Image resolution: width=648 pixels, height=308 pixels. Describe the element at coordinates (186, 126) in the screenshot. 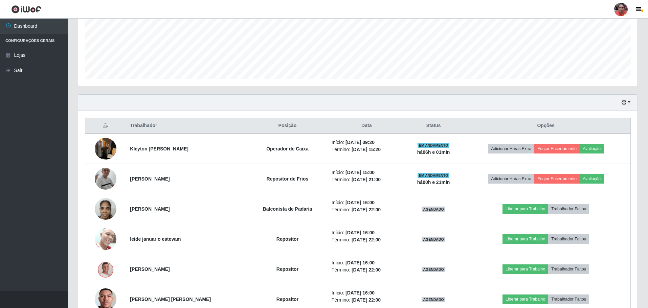

I see `th: Trabalhador` at that location.